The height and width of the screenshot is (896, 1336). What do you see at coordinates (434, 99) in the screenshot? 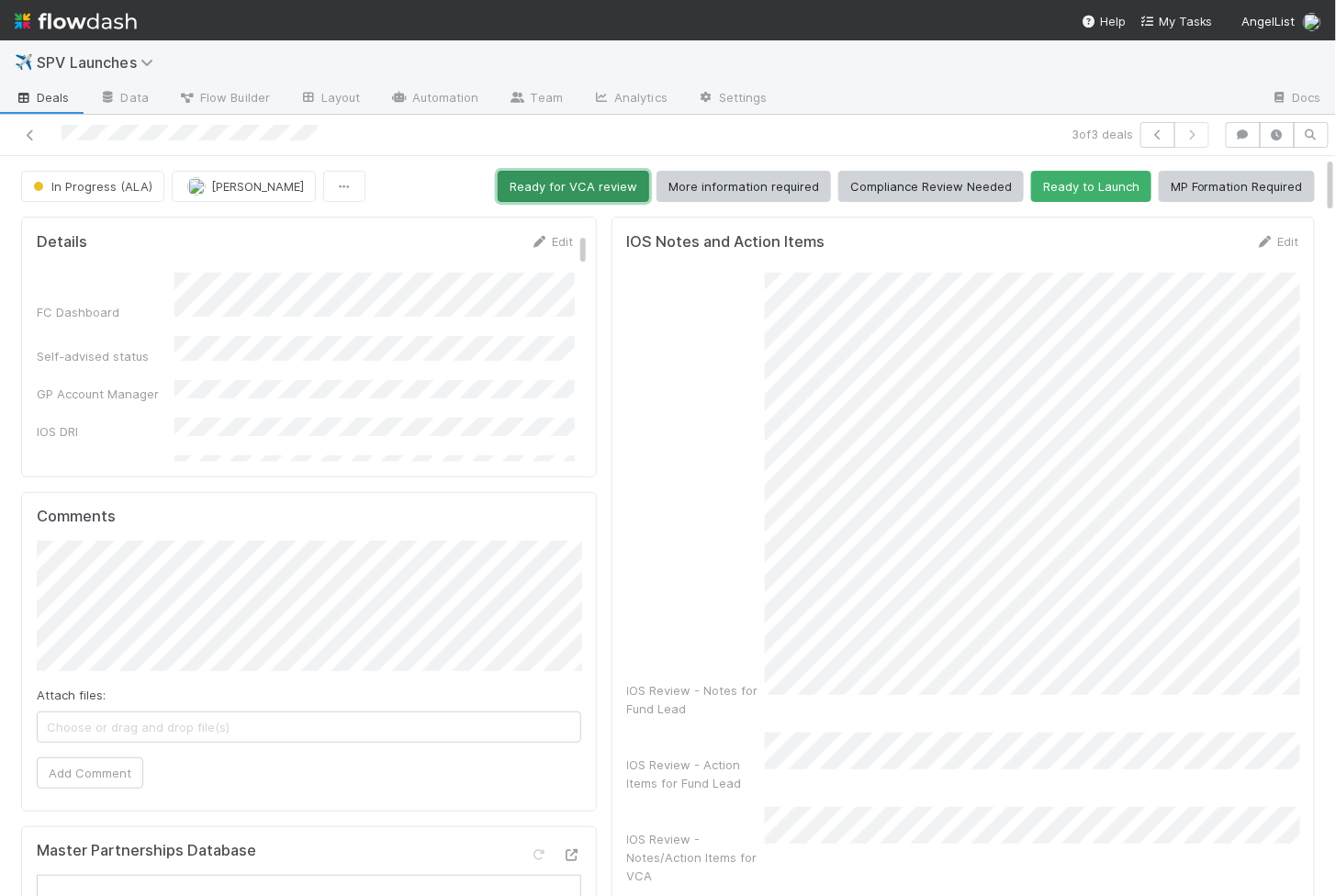
I see `a: Automation` at bounding box center [434, 99].